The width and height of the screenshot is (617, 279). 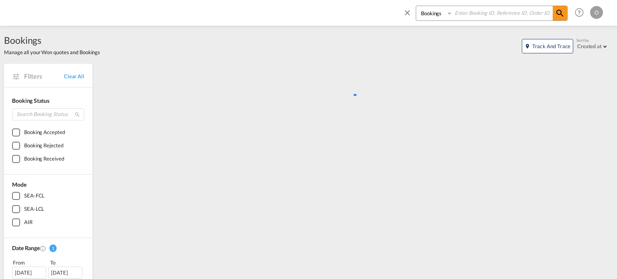 What do you see at coordinates (547, 46) in the screenshot?
I see `button: icon-map-markerTrack and Trace` at bounding box center [547, 46].